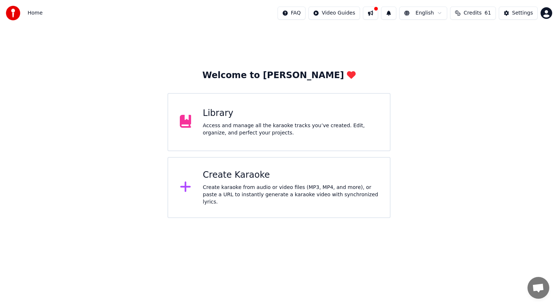 The width and height of the screenshot is (558, 306). What do you see at coordinates (290, 129) in the screenshot?
I see `div: Access and manage all the karaoke tracks you’ve created. Edit, organize, and perfect your projects.` at bounding box center [290, 129].